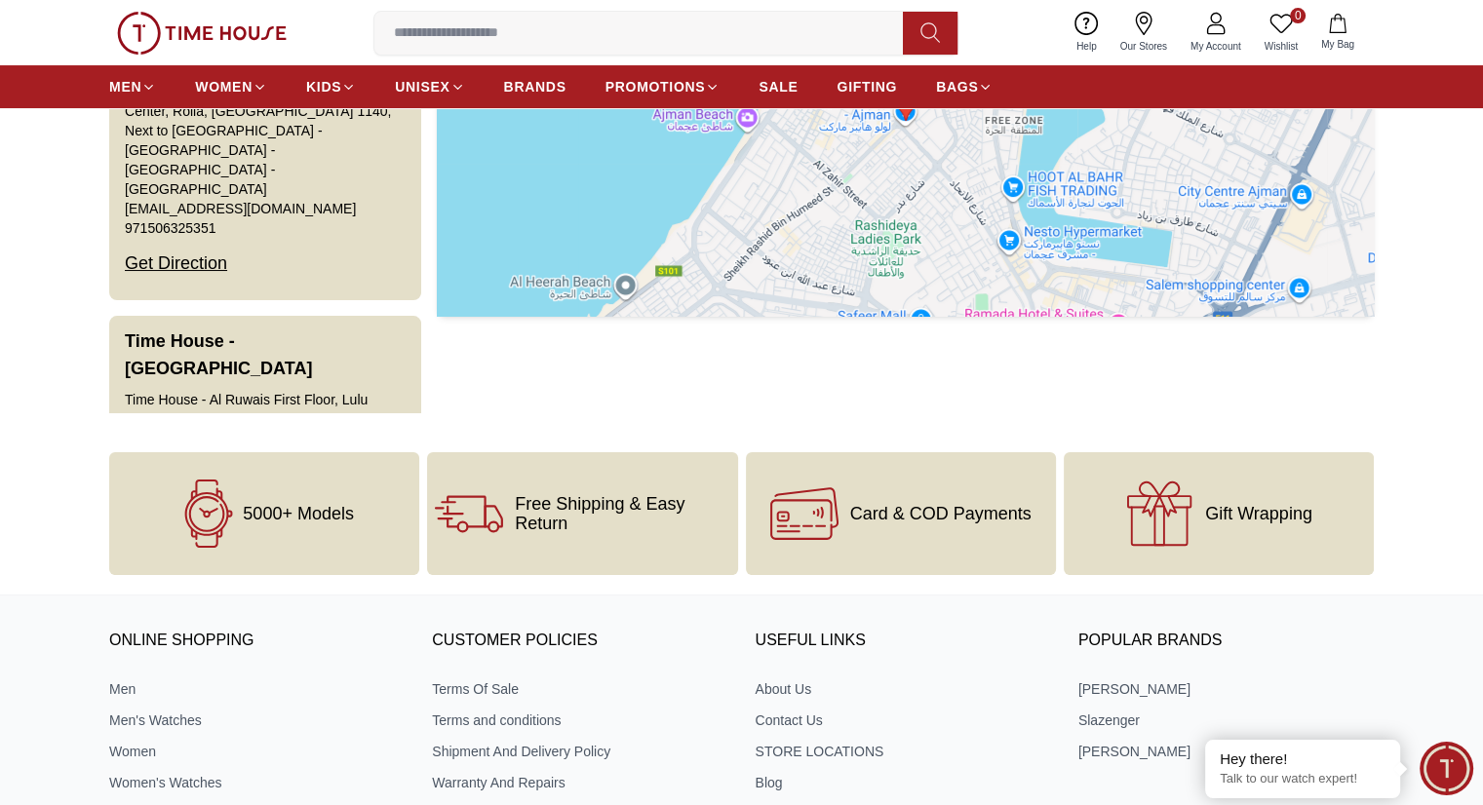  What do you see at coordinates (429, 87) in the screenshot?
I see `a: UNISEX` at bounding box center [429, 87].